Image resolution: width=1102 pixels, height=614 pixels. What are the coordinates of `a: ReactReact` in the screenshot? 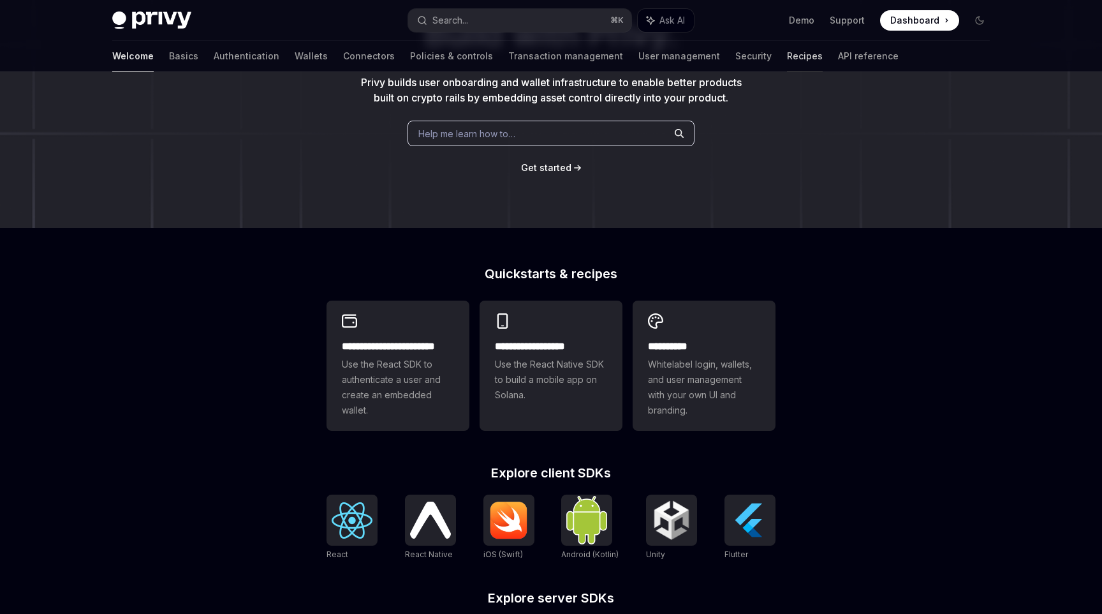 It's located at (352, 527).